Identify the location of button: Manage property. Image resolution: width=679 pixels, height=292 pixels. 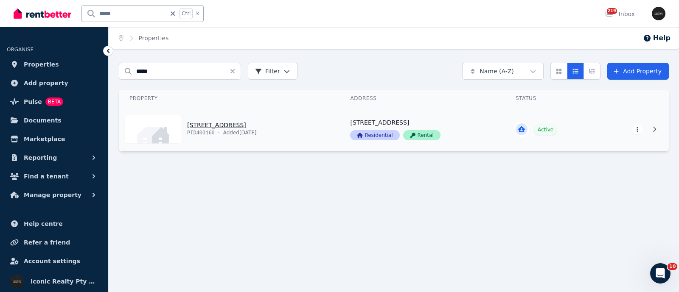
(54, 195).